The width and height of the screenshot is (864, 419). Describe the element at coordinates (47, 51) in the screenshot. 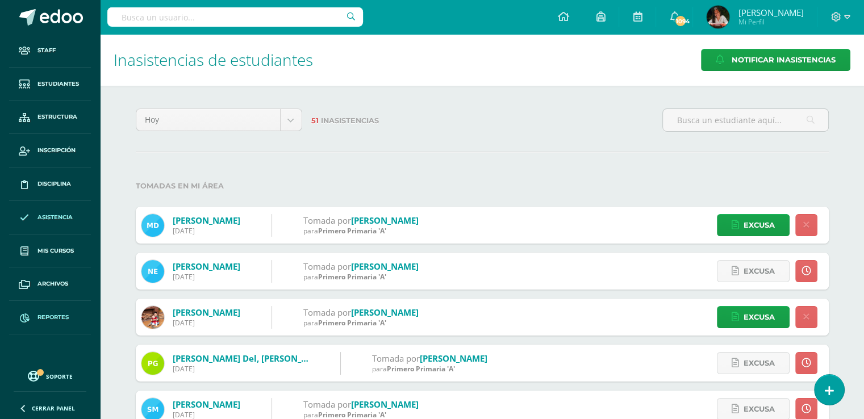

I see `span: Staff` at that location.